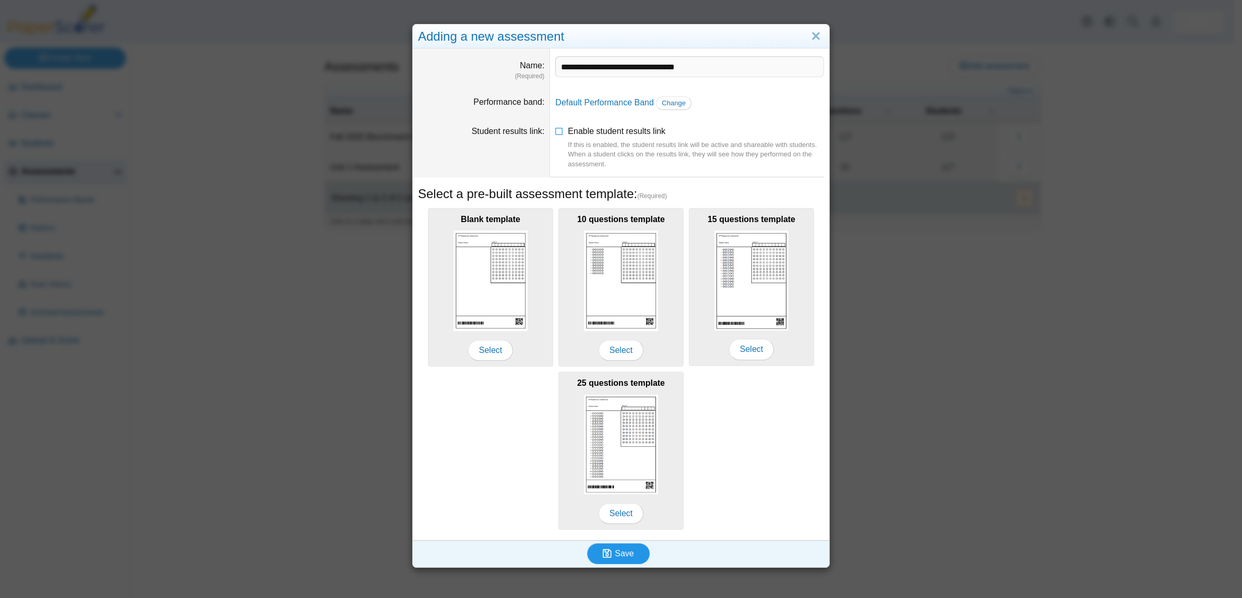  I want to click on img: scan_sheet_blank.png, so click(490, 281).